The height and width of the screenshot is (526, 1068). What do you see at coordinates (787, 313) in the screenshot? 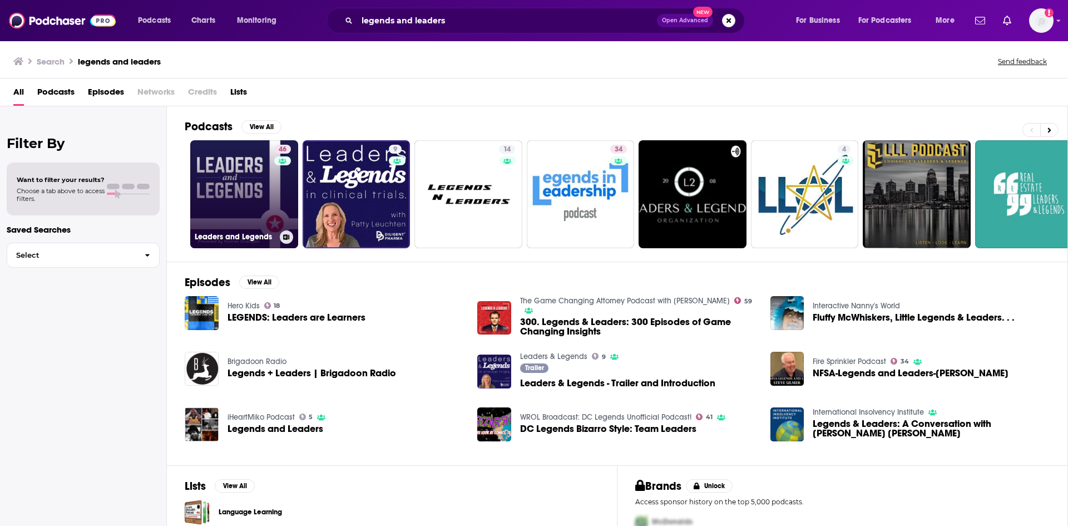
I see `img: Fluffy McWhiskers, Little Legends & Leaders. . .` at bounding box center [787, 313].